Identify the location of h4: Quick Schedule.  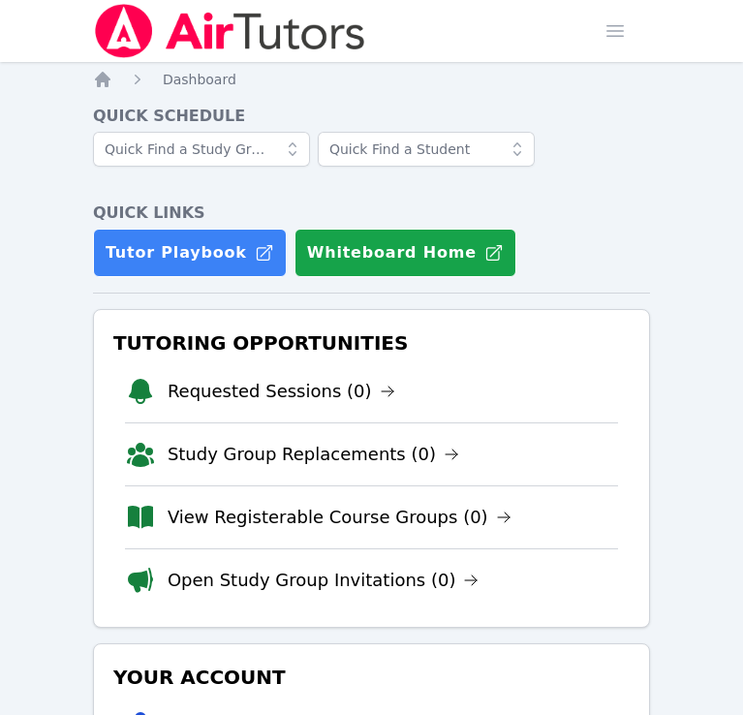
(371, 116).